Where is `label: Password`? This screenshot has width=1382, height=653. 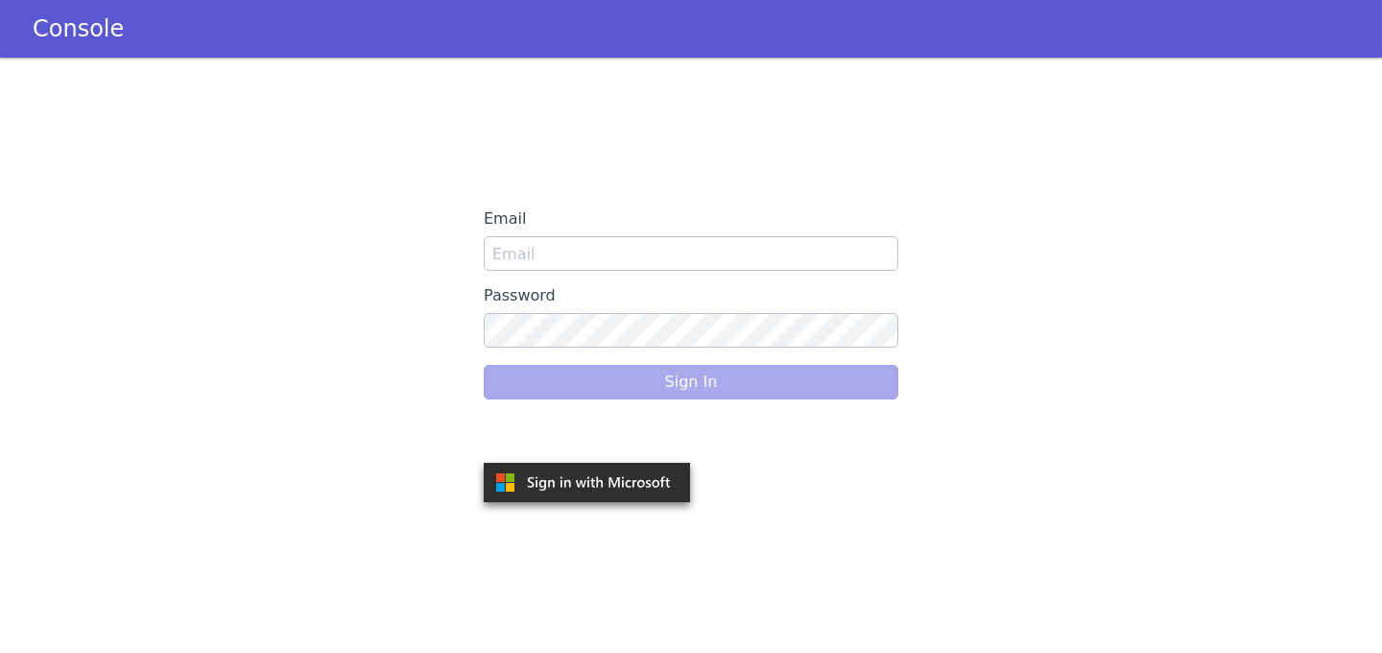 label: Password is located at coordinates (691, 296).